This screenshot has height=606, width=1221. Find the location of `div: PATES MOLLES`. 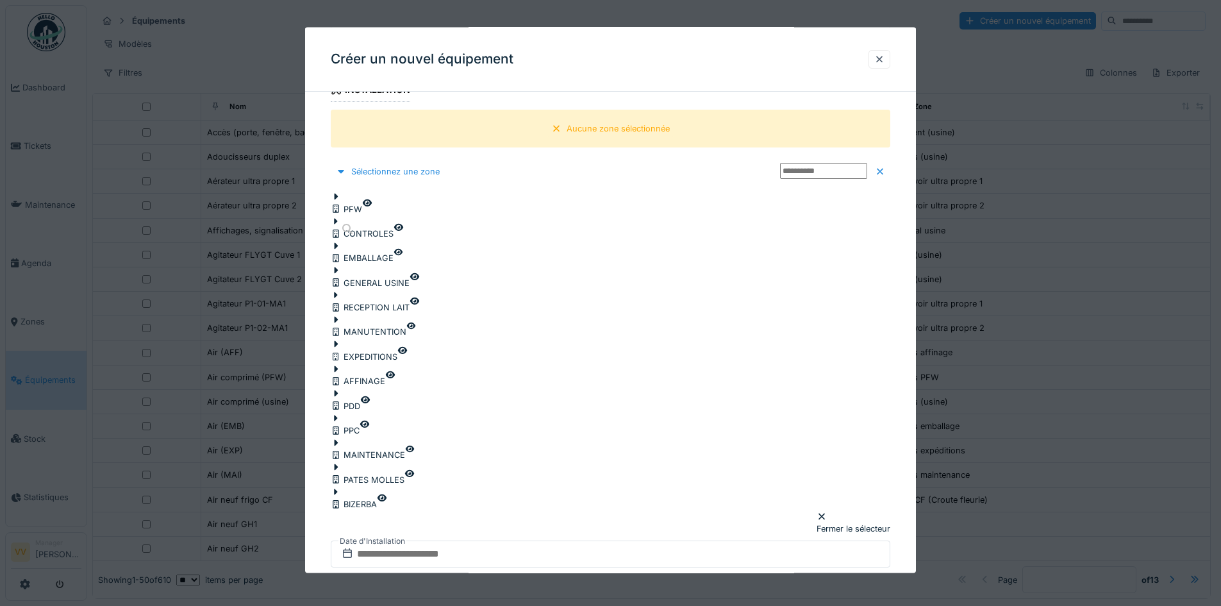

div: PATES MOLLES is located at coordinates (367, 479).